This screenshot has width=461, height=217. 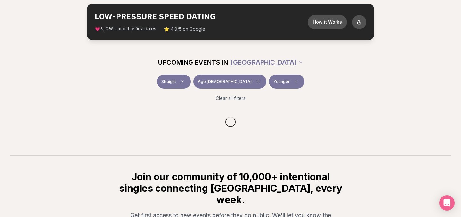 What do you see at coordinates (169, 82) in the screenshot?
I see `span: Straight` at bounding box center [169, 82].